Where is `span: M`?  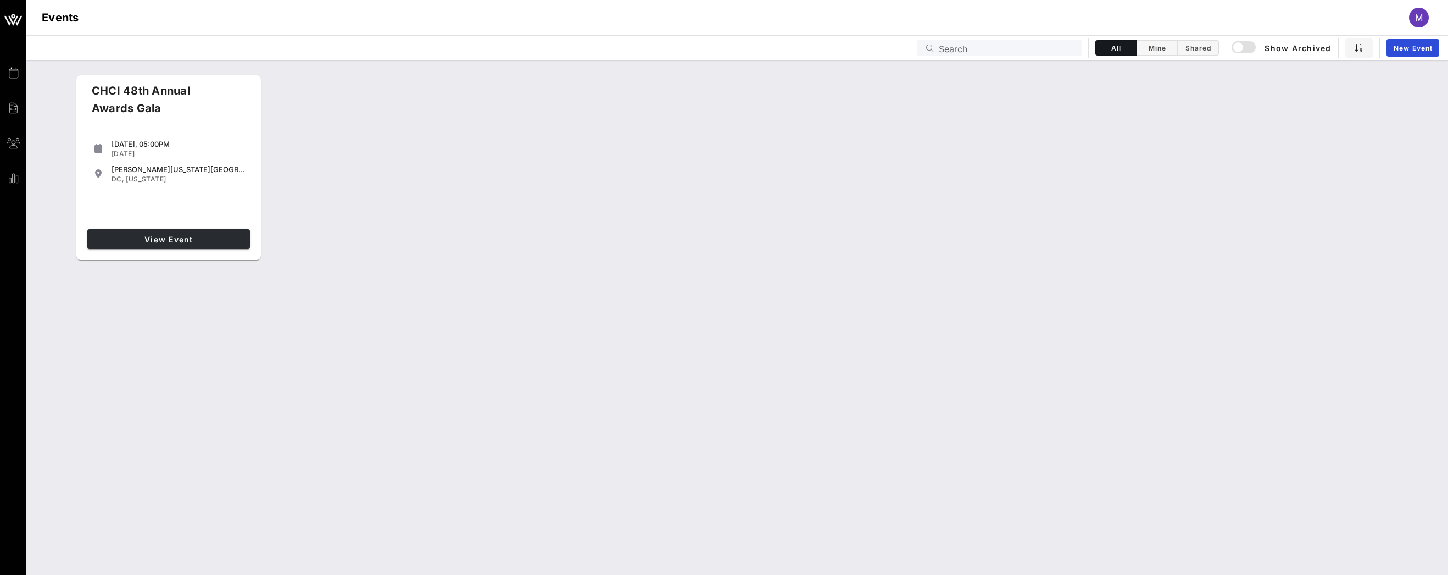 span: M is located at coordinates (1419, 18).